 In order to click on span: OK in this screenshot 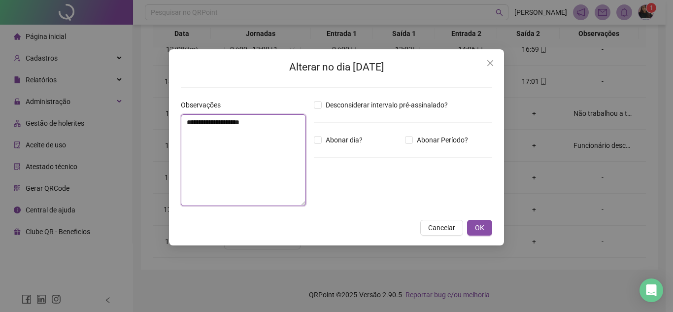, I will do `click(479, 227)`.